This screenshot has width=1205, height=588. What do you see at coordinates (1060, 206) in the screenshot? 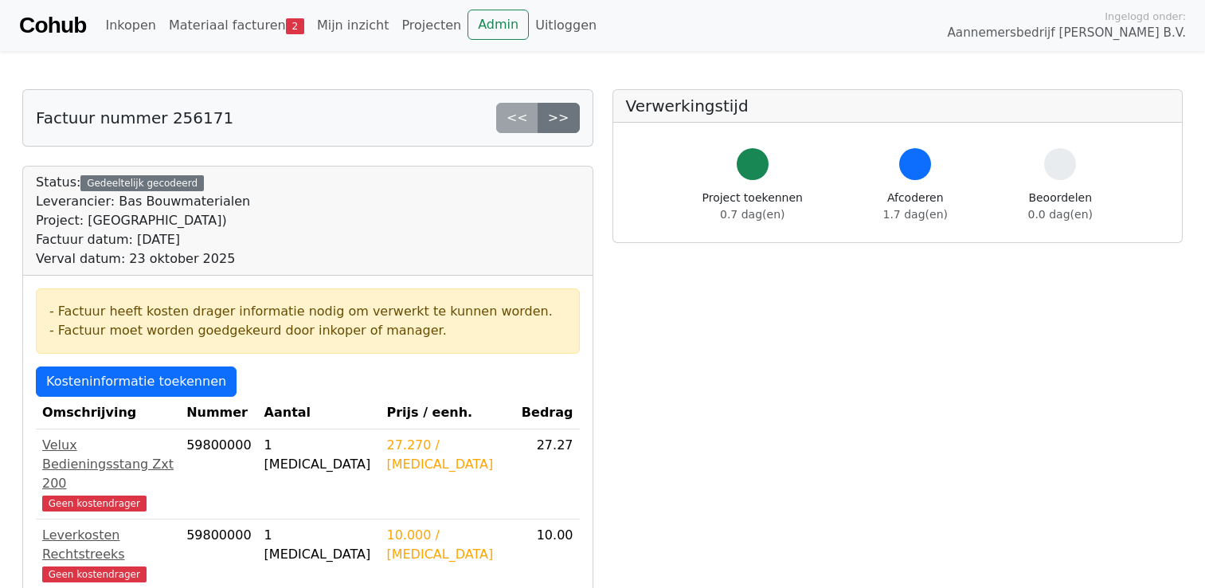
I see `div: Beoordelen` at bounding box center [1060, 206].